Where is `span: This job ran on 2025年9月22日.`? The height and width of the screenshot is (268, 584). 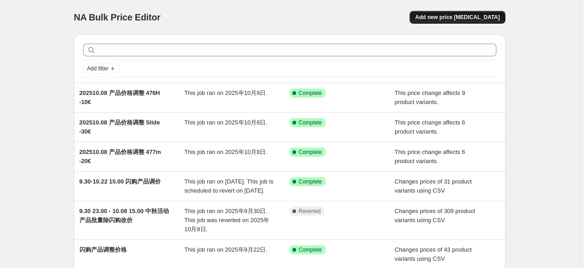 span: This job ran on 2025年9月22日. is located at coordinates (226, 249).